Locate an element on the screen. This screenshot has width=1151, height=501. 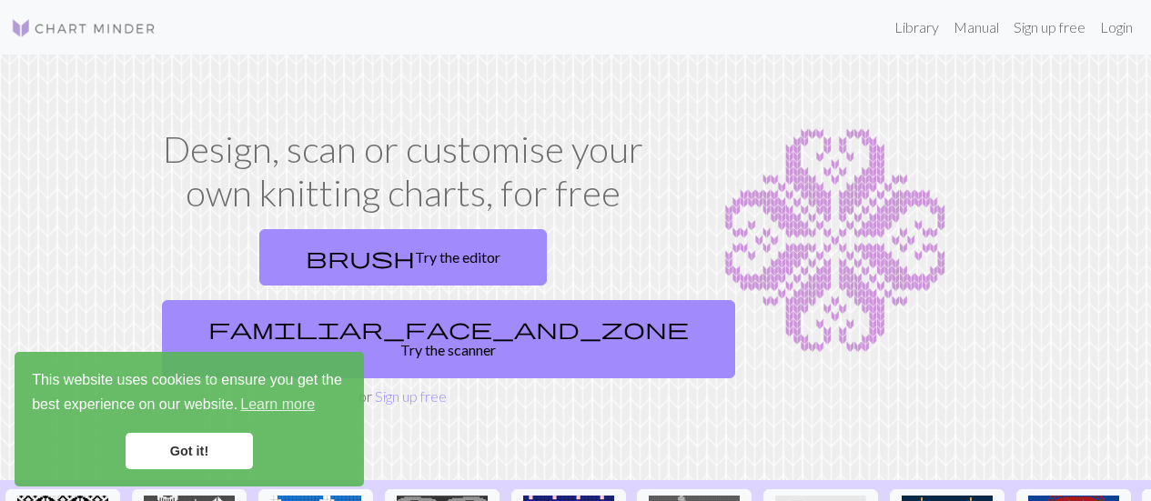
a: learn more about cookies is located at coordinates (277, 405).